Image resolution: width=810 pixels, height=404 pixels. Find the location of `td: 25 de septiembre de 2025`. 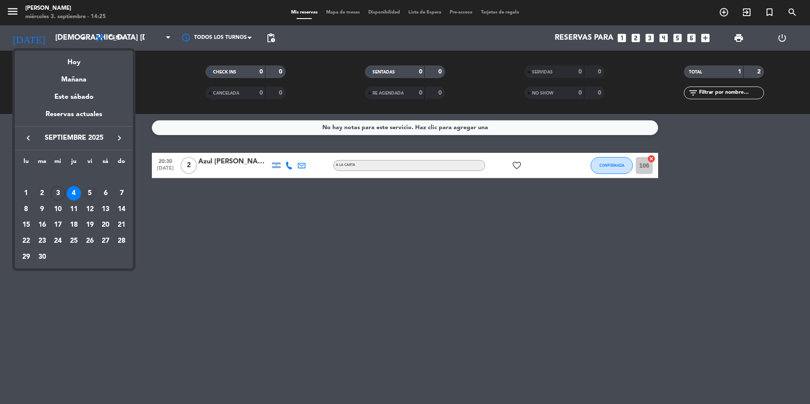

td: 25 de septiembre de 2025 is located at coordinates (74, 241).